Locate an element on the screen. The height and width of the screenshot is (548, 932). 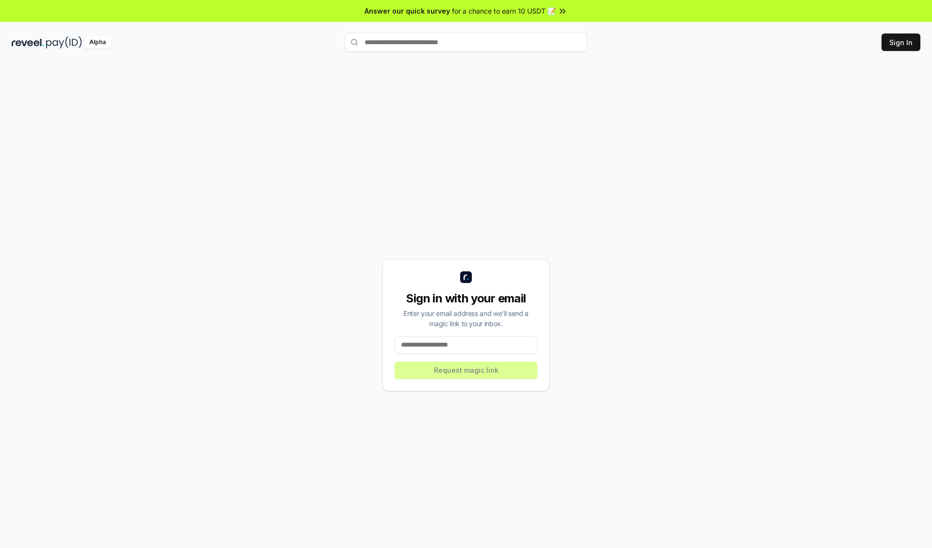
span: for a chance to earn 10 USDT 📝 is located at coordinates (504, 11).